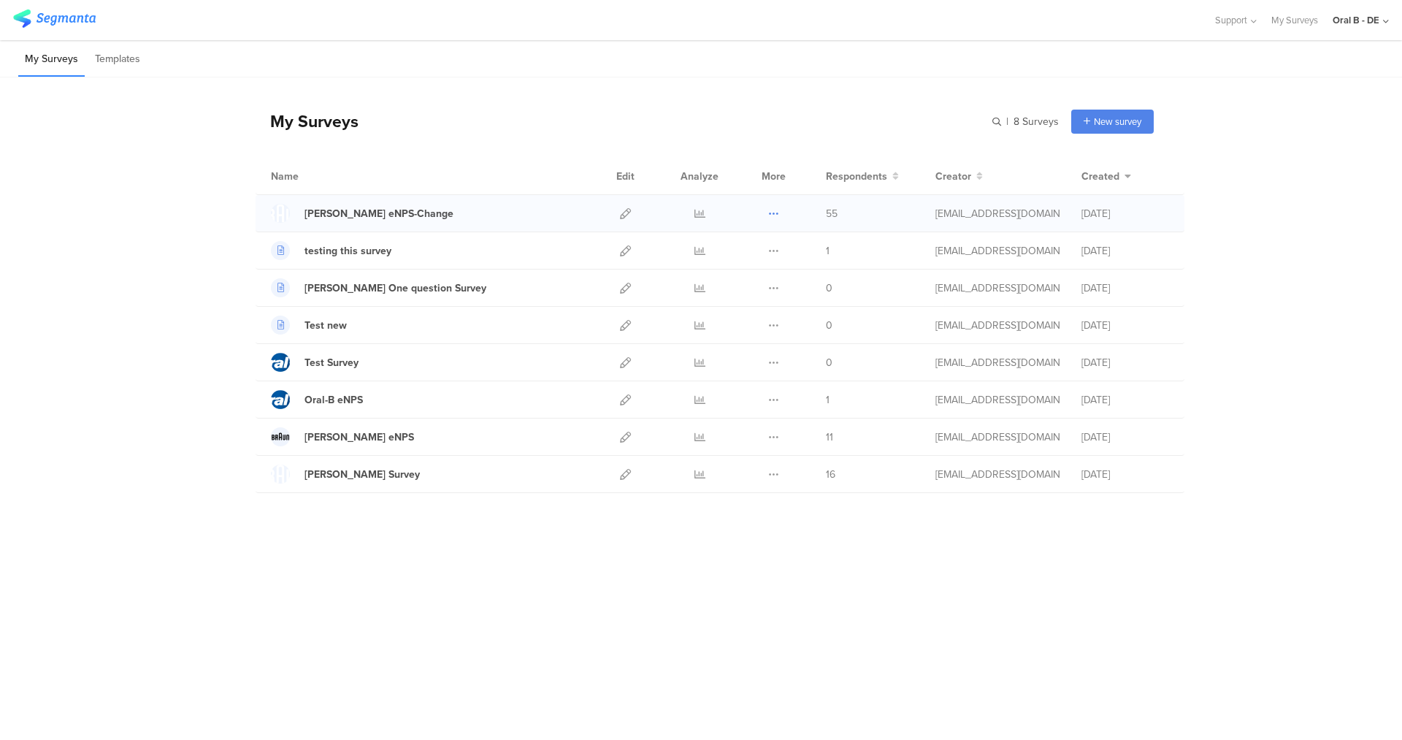  What do you see at coordinates (857, 176) in the screenshot?
I see `span: Respondents` at bounding box center [857, 176].